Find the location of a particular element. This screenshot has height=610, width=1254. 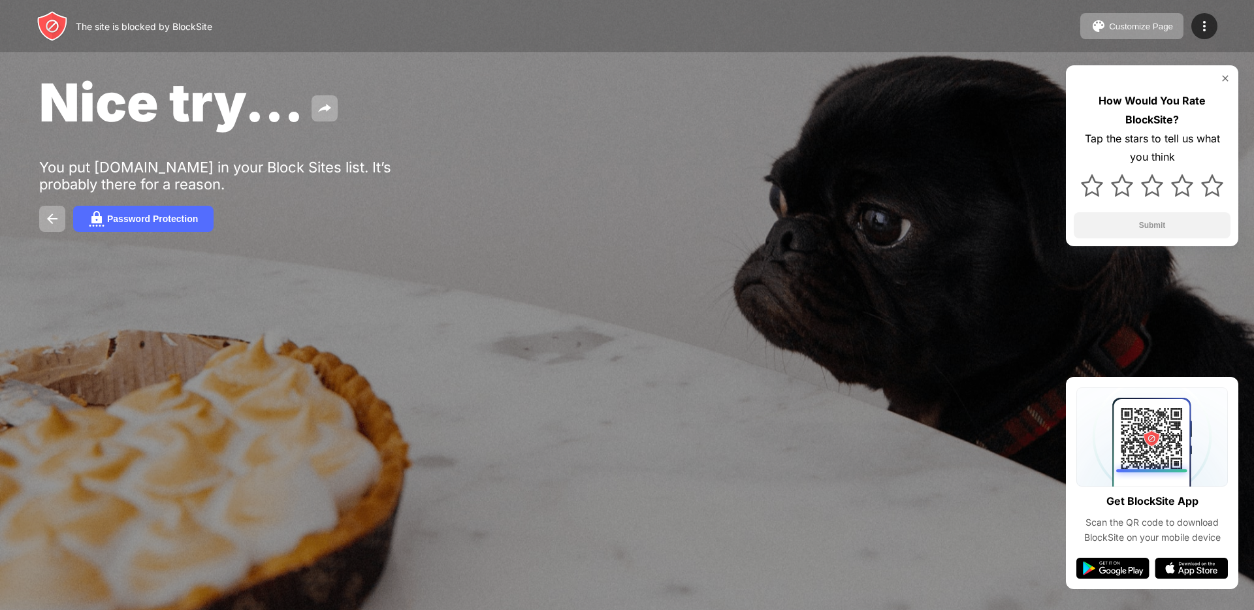

div: Scan the QR code to download BlockSite on your mobile device is located at coordinates (1152, 530).